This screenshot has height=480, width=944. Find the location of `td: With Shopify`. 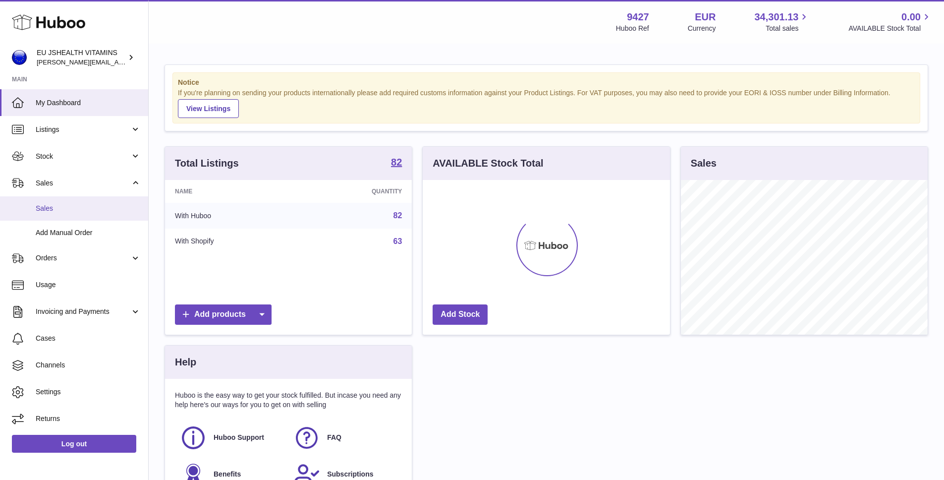

td: With Shopify is located at coordinates (231, 241).